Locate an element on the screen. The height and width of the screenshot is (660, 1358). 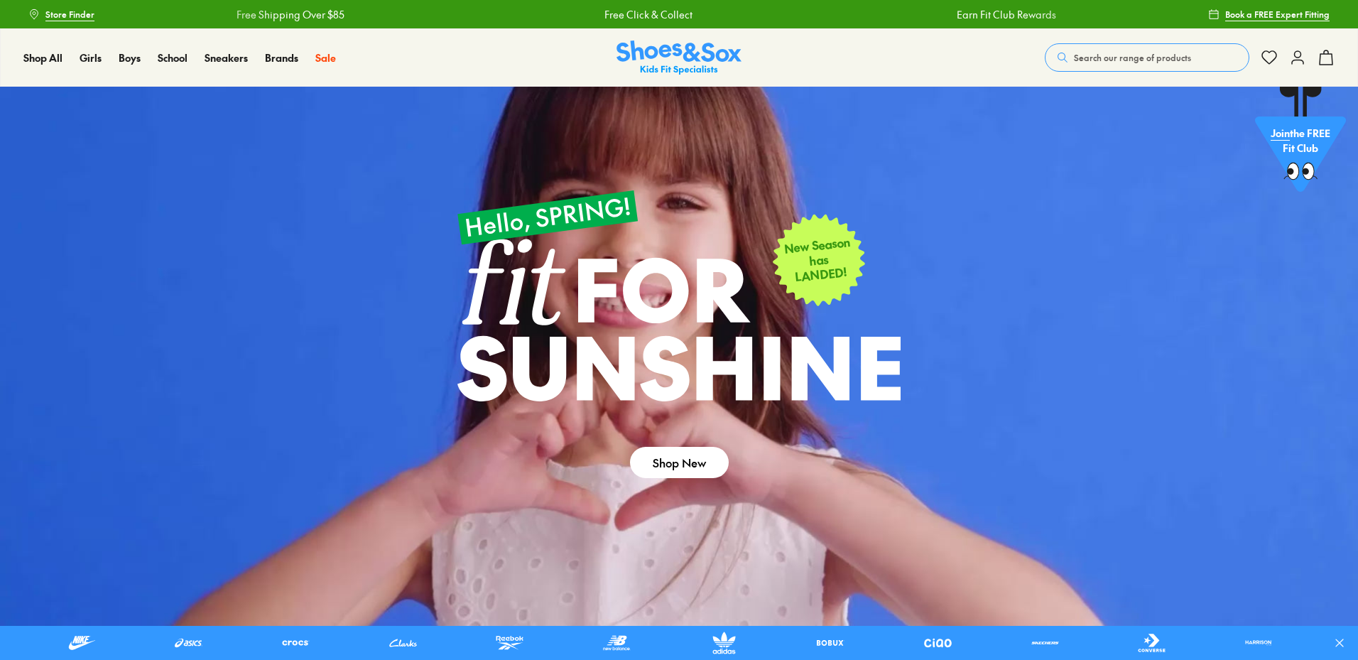
span: School is located at coordinates (173, 58).